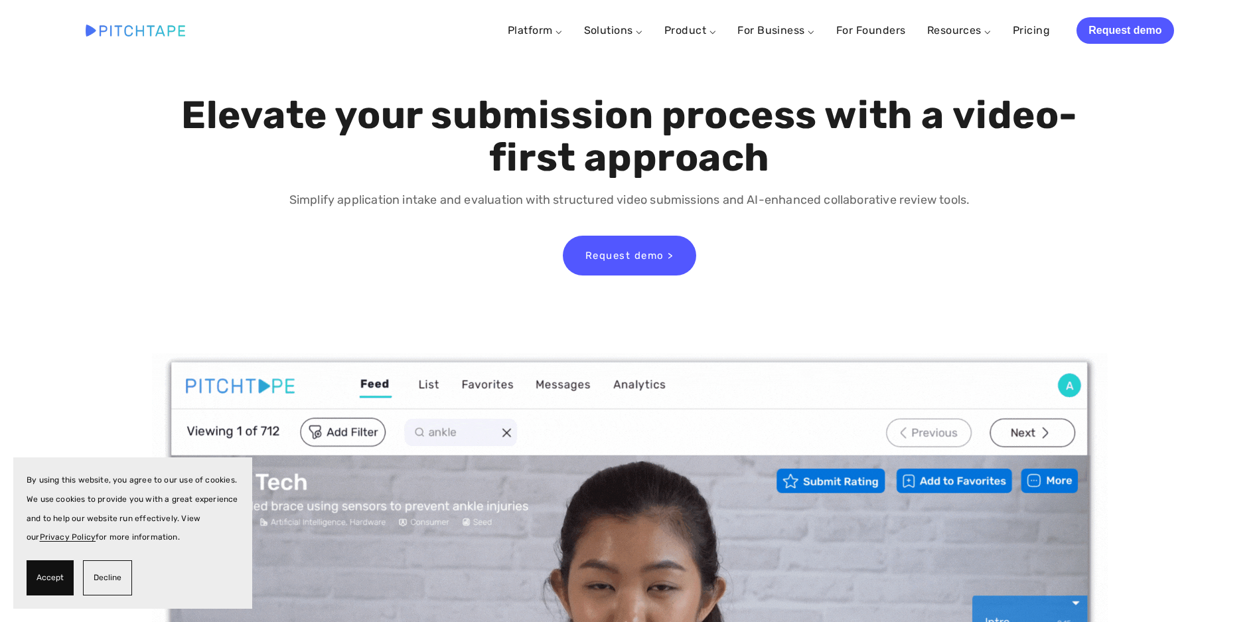  Describe the element at coordinates (107, 577) in the screenshot. I see `span: Decline` at that location.